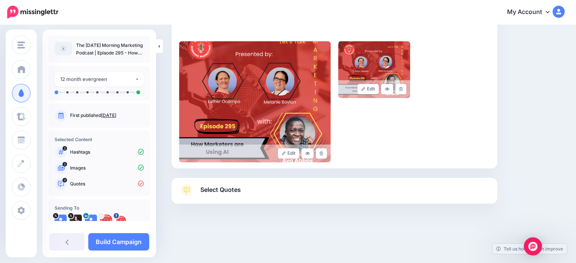 The width and height of the screenshot is (576, 263). I want to click on p: Images, so click(107, 168).